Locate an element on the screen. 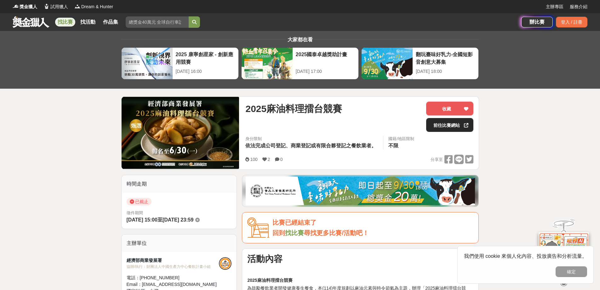  img: Cover Image is located at coordinates (181, 133).